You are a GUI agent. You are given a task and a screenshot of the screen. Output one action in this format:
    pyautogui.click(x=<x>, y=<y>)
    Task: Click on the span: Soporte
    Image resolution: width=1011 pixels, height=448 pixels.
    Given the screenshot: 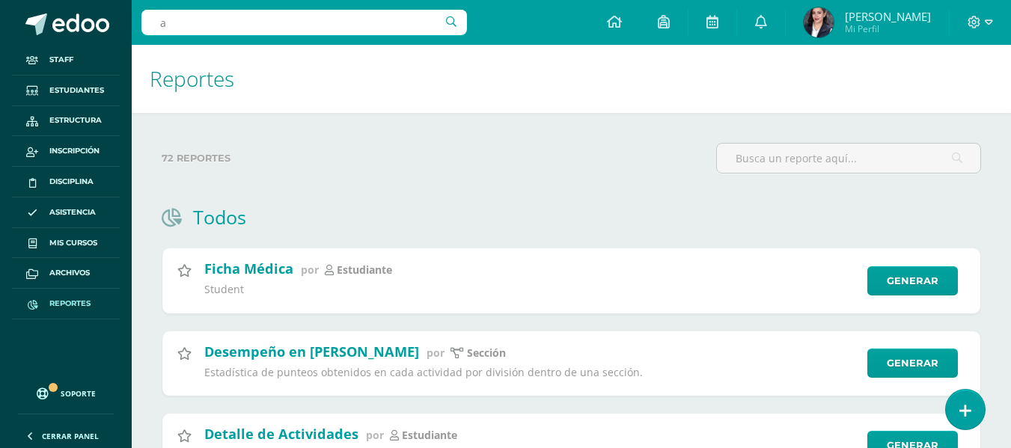 What is the action you would take?
    pyautogui.click(x=78, y=394)
    